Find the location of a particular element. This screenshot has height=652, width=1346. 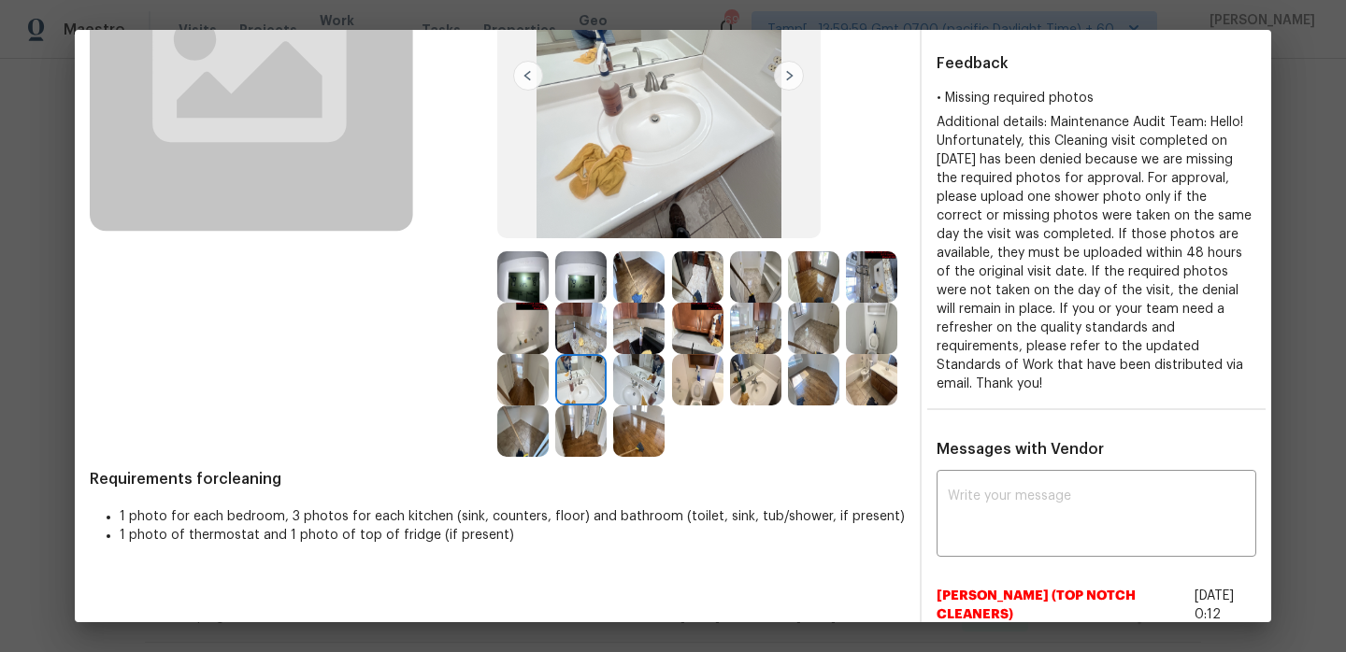

li: 1 photo for each bedroom, 3 photos for each kitchen (sink, counters, floor) and bathroom (toilet,... is located at coordinates (512, 517).